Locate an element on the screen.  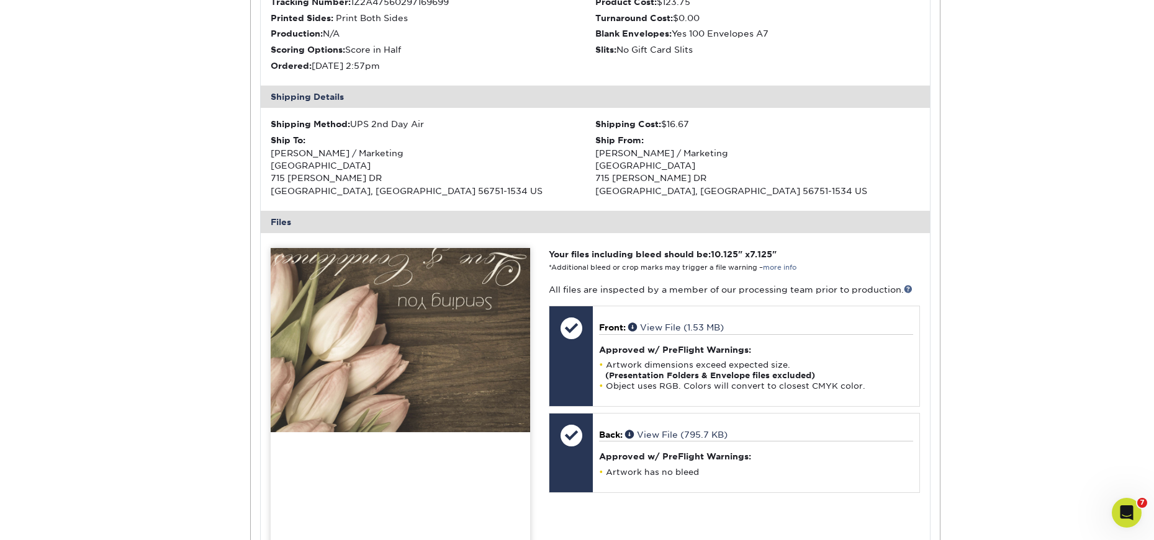
strong: Printed Sides: is located at coordinates (302, 18).